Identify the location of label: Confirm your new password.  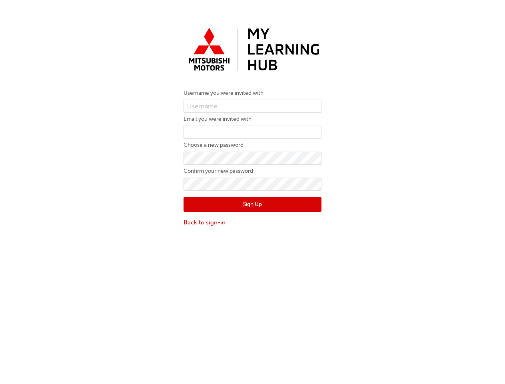
(253, 171).